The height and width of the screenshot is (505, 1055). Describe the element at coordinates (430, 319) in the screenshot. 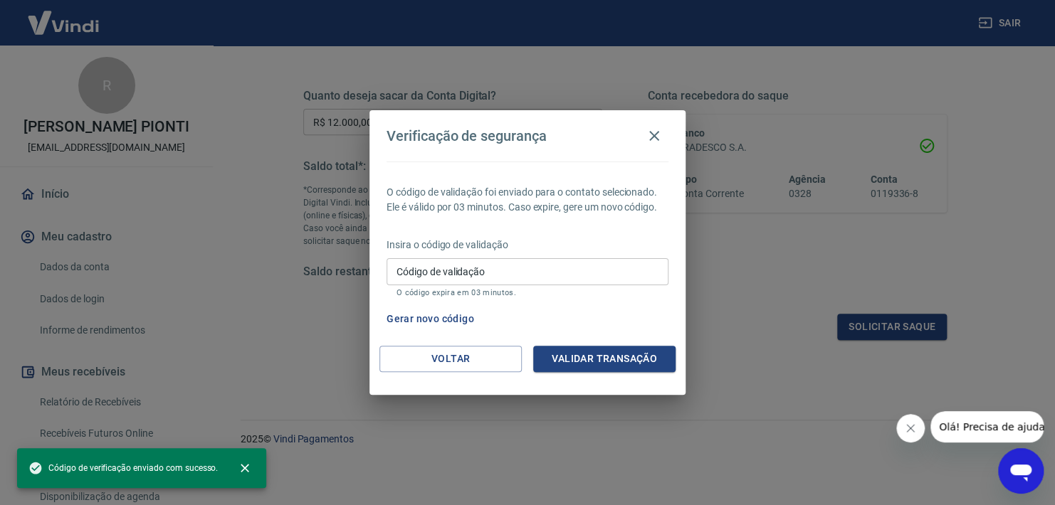

I see `button: Gerar novo código` at that location.